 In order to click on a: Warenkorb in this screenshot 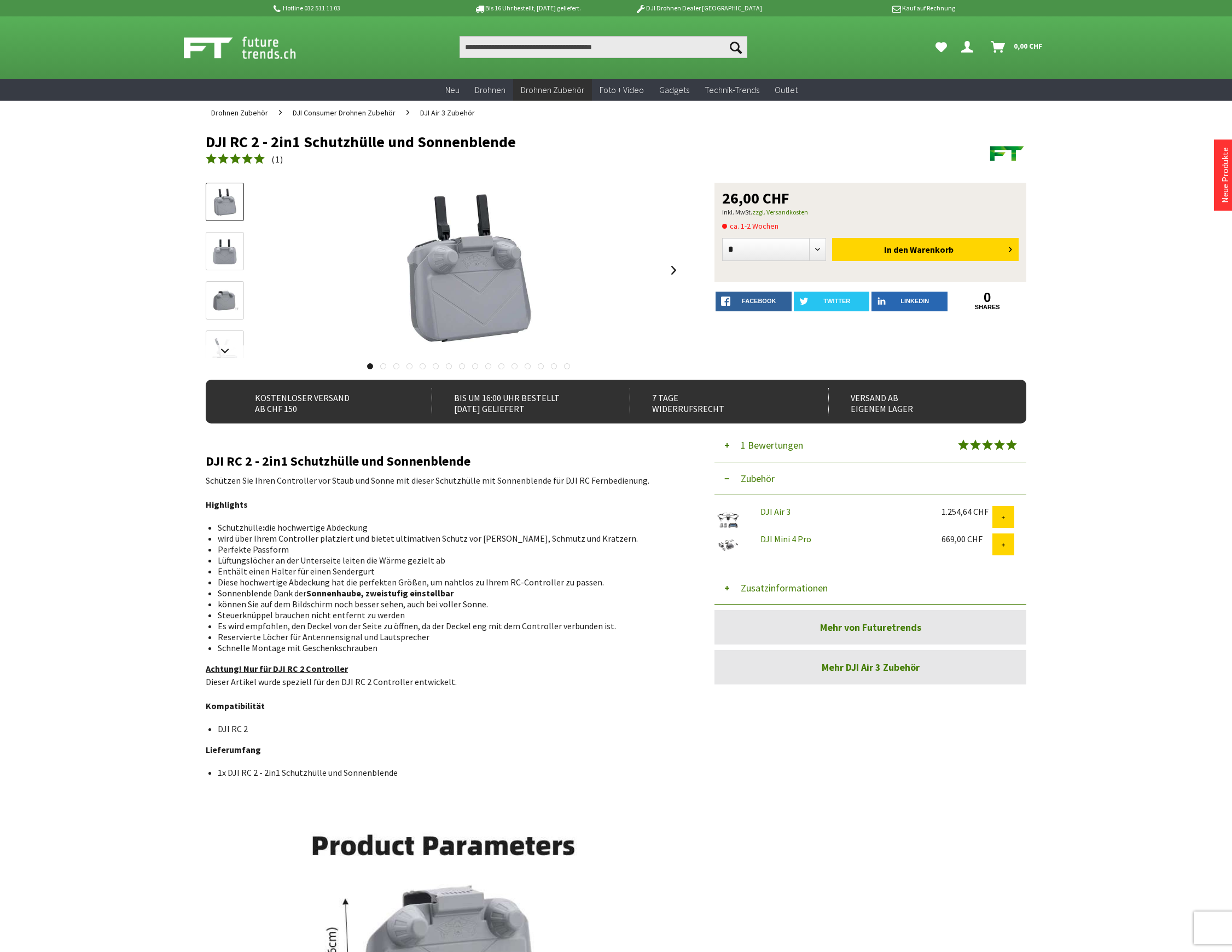, I will do `click(1017, 47)`.